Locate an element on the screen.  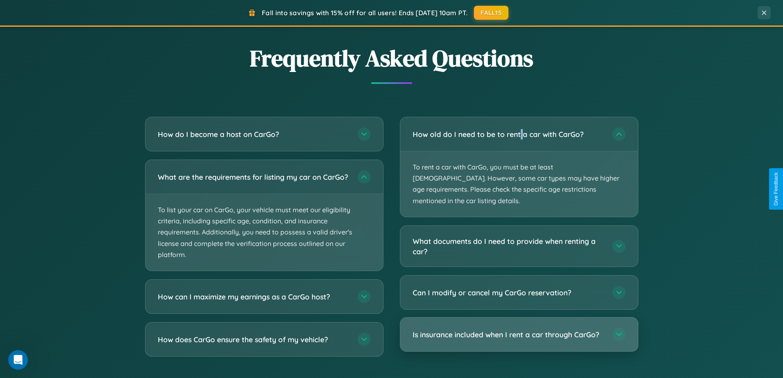
h3: What are the requirements for listing my car on CarGo? is located at coordinates (253, 177).